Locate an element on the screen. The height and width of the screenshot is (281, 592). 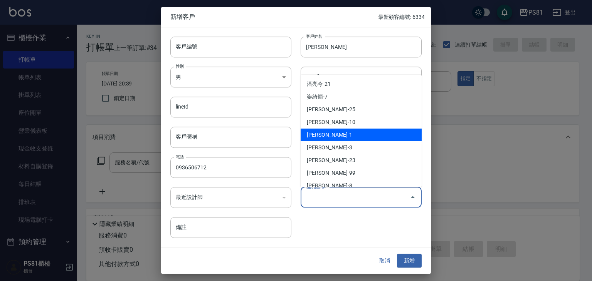
li: 潘亮今-21 is located at coordinates (361, 84).